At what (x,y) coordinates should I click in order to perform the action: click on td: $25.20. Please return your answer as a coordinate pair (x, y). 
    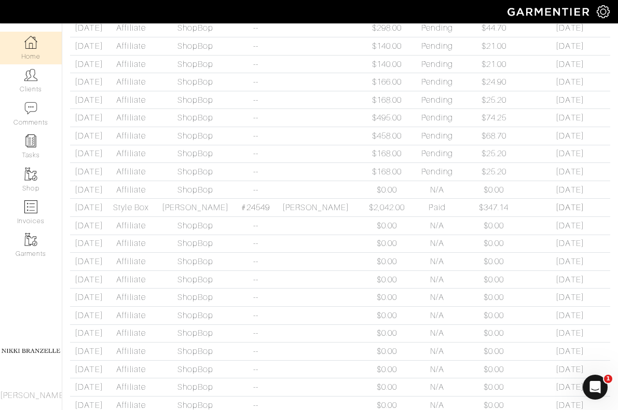
    Looking at the image, I should click on (494, 100).